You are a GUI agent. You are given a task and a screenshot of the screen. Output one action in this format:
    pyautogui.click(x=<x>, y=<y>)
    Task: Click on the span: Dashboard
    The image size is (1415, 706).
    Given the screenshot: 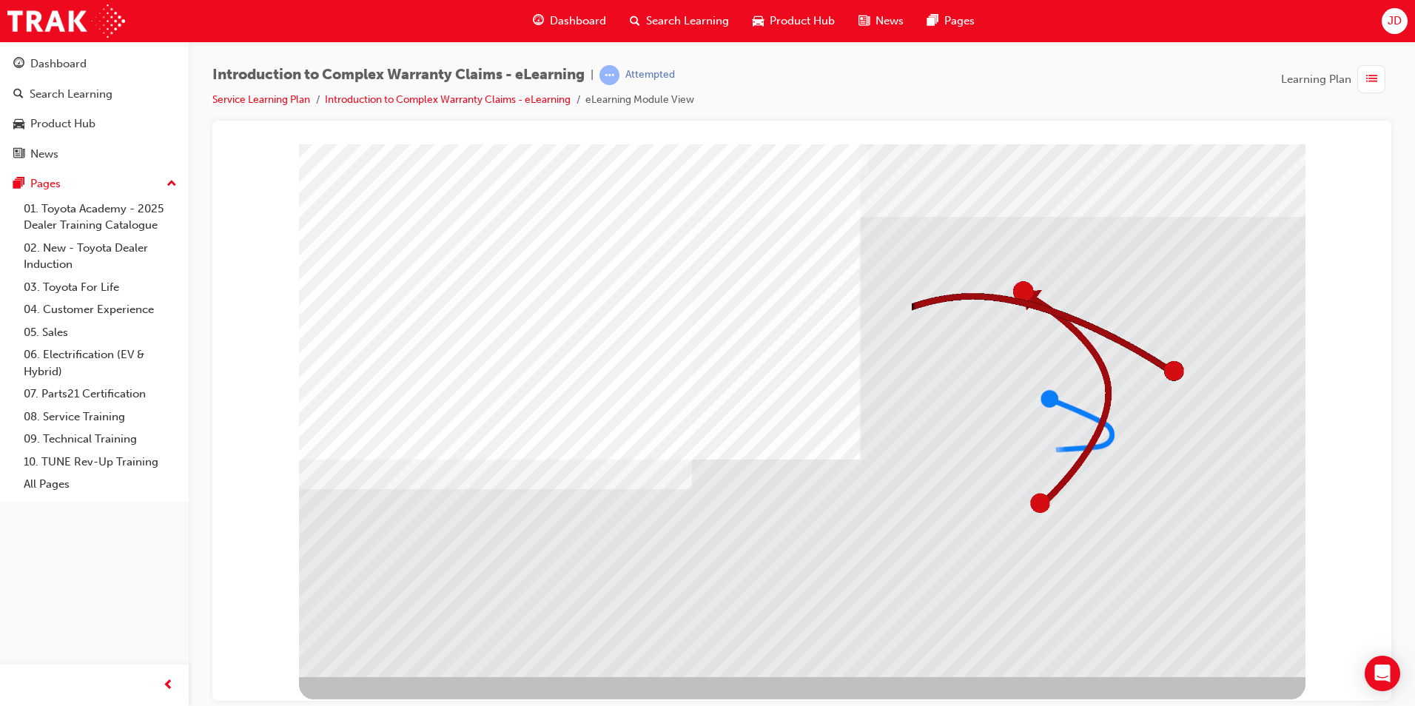 What is the action you would take?
    pyautogui.click(x=578, y=21)
    